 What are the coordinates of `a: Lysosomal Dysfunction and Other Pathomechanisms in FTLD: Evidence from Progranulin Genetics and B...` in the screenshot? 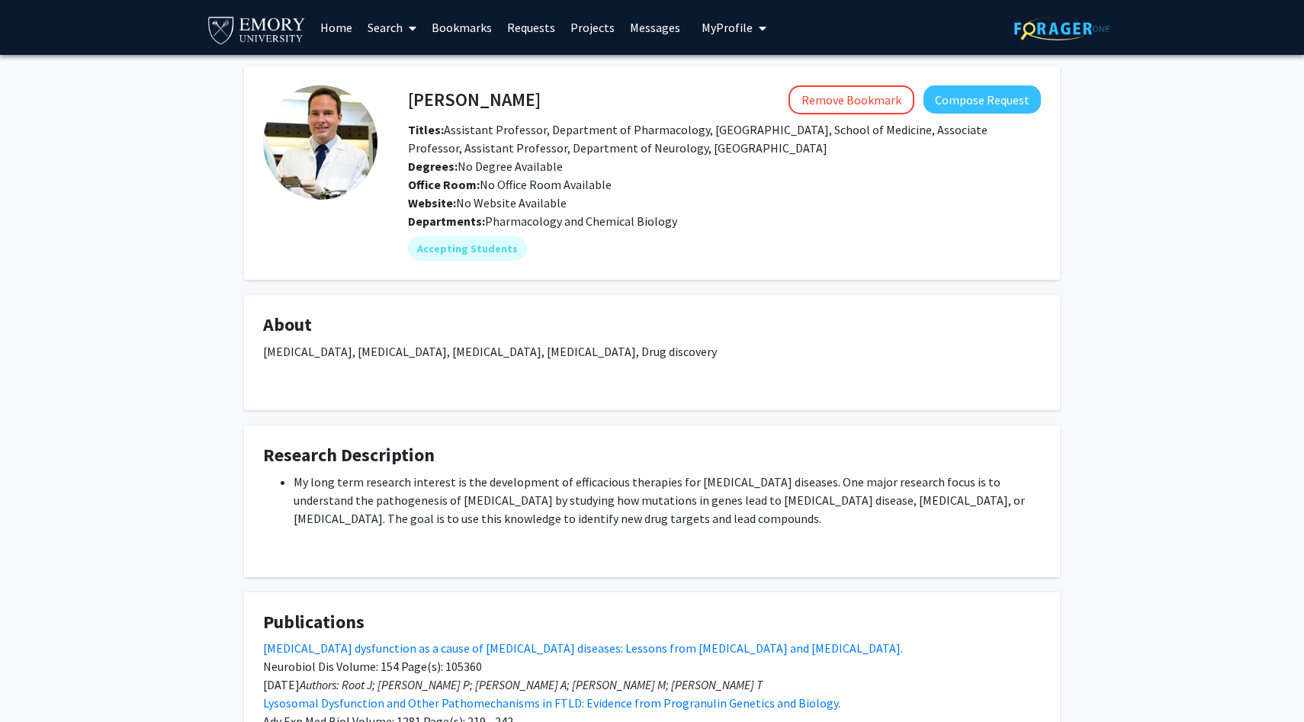 It's located at (551, 703).